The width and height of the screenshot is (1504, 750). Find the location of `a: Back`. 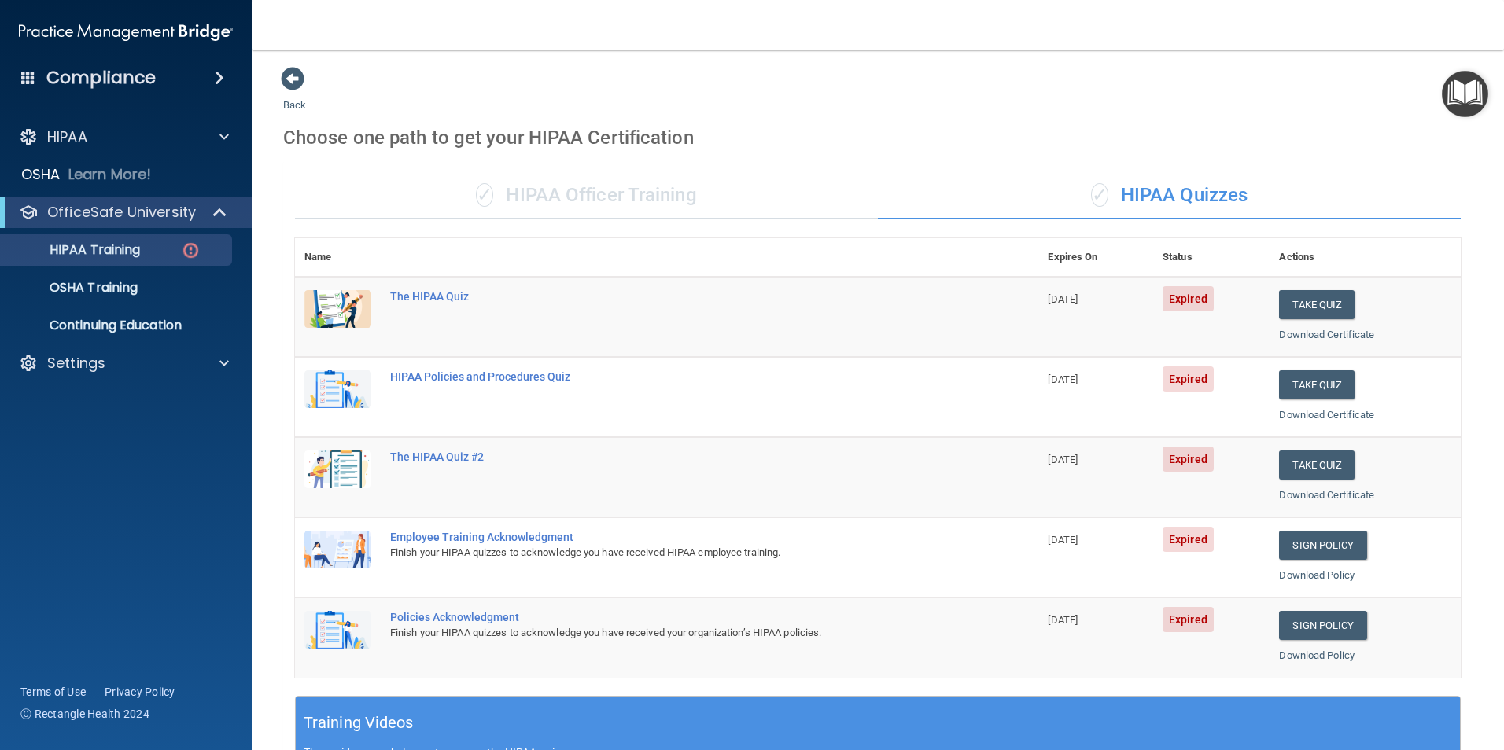

a: Back is located at coordinates (294, 95).